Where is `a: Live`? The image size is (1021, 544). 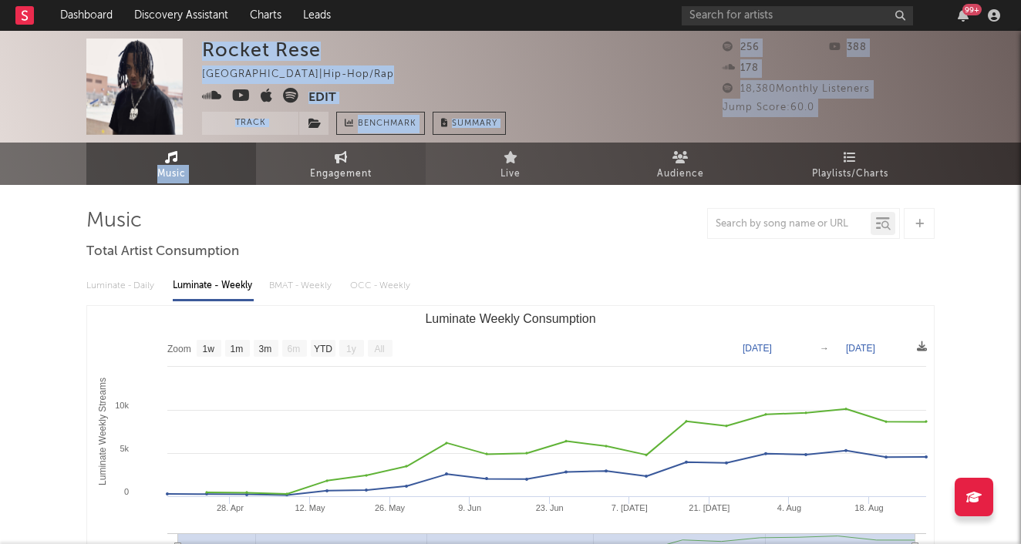 a: Live is located at coordinates (510, 163).